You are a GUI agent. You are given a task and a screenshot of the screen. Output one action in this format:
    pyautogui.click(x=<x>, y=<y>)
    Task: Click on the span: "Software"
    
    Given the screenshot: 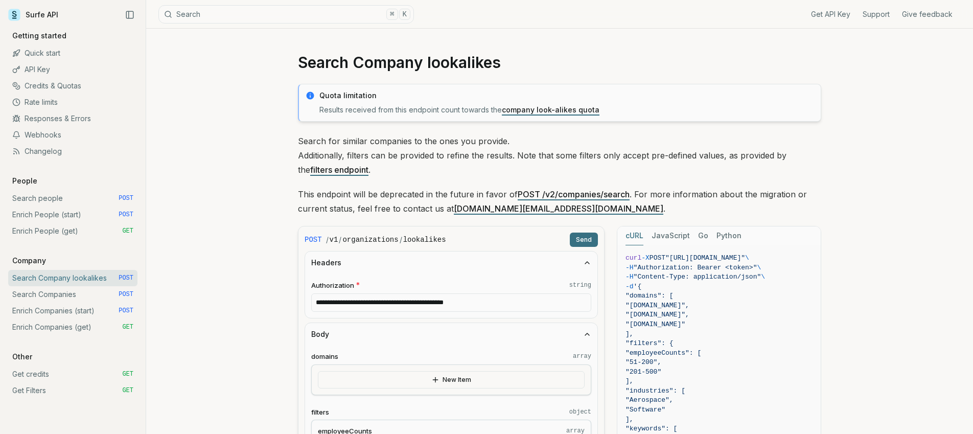 What is the action you would take?
    pyautogui.click(x=646, y=409)
    